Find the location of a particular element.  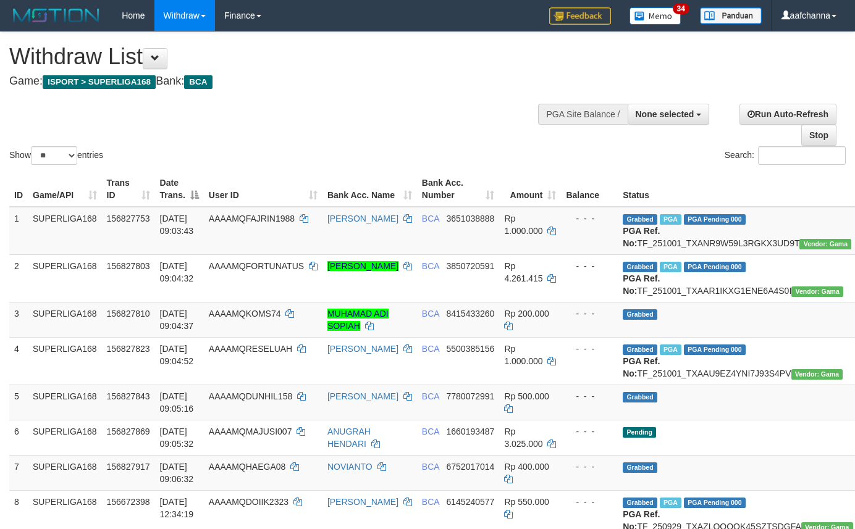

span: Rp 4.261.415 is located at coordinates (523, 272).